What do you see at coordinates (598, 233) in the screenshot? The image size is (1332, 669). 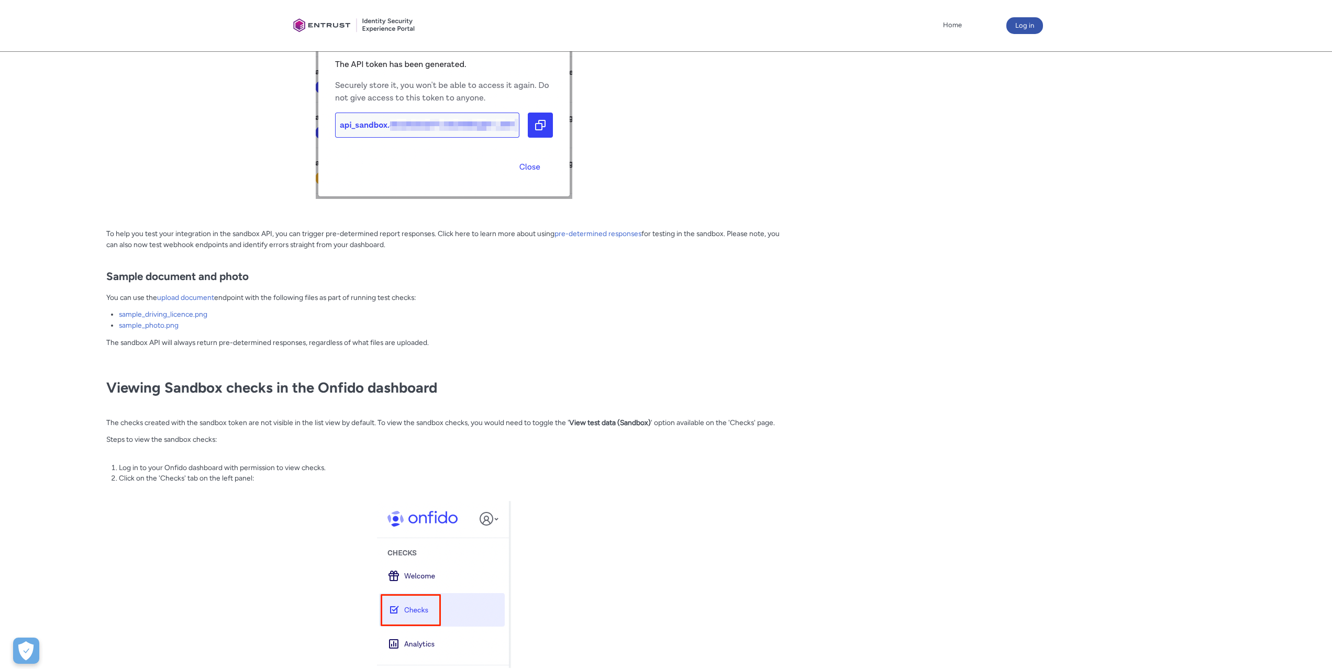 I see `a: pre-determined responses` at bounding box center [598, 233].